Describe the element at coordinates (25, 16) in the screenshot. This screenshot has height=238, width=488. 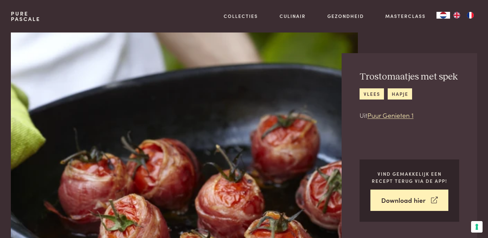
I see `a: PurePascale` at that location.